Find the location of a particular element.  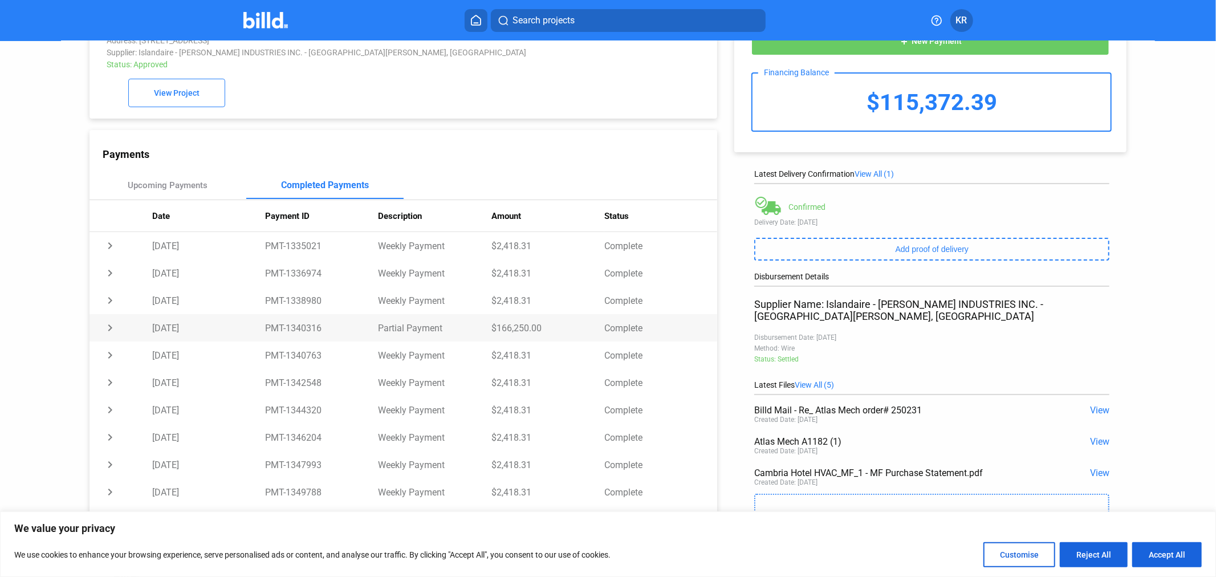

div: Latest Files is located at coordinates (932, 385).